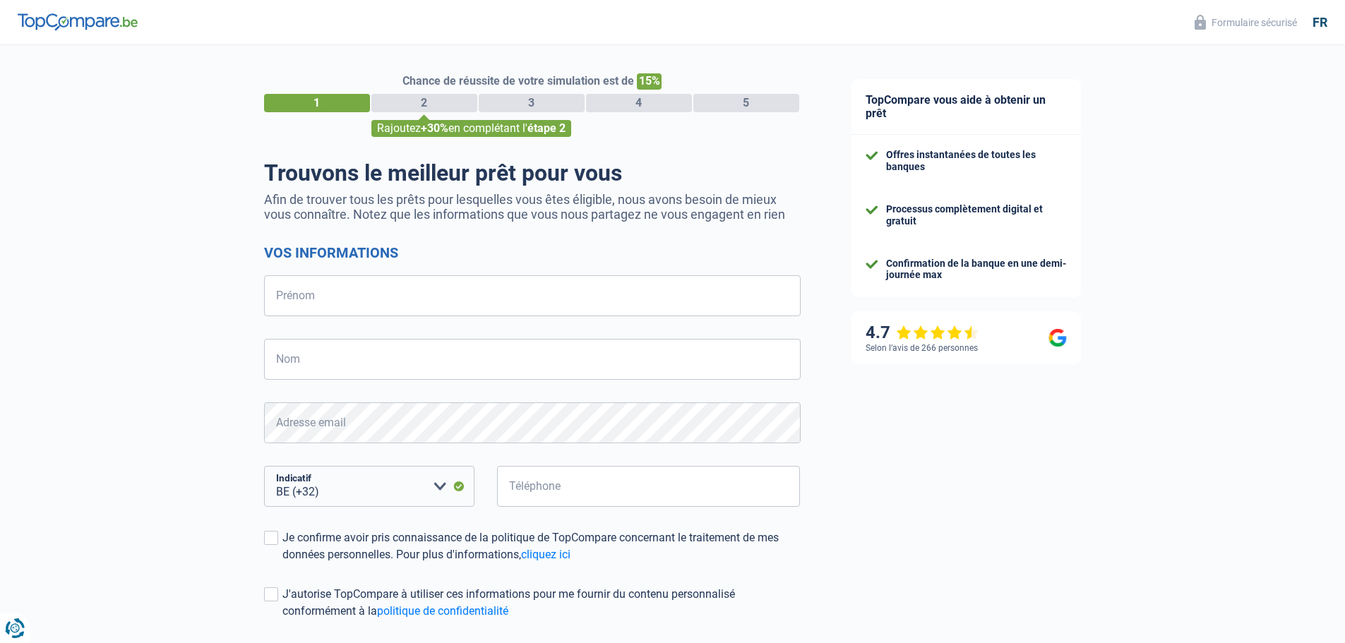 The width and height of the screenshot is (1345, 643). What do you see at coordinates (639, 103) in the screenshot?
I see `div: 4` at bounding box center [639, 103].